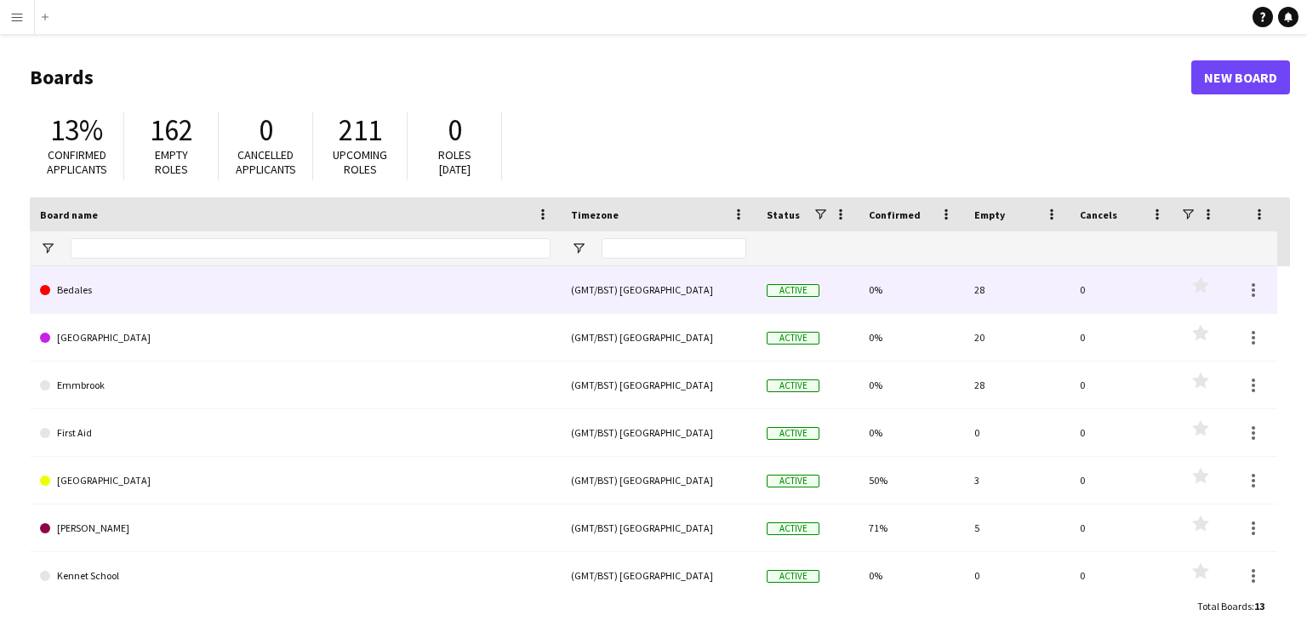 Image resolution: width=1307 pixels, height=621 pixels. Describe the element at coordinates (77, 162) in the screenshot. I see `span: Confirmed applicants` at that location.